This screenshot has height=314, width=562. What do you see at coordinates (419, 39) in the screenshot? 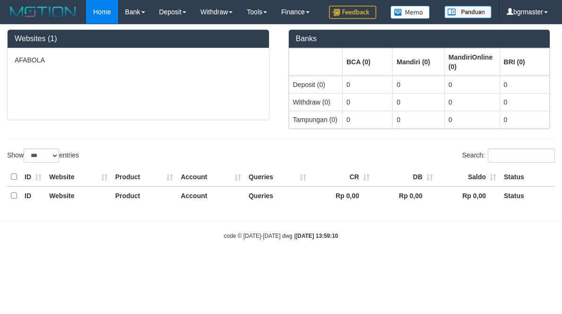
I see `h3: Banks` at bounding box center [419, 39].